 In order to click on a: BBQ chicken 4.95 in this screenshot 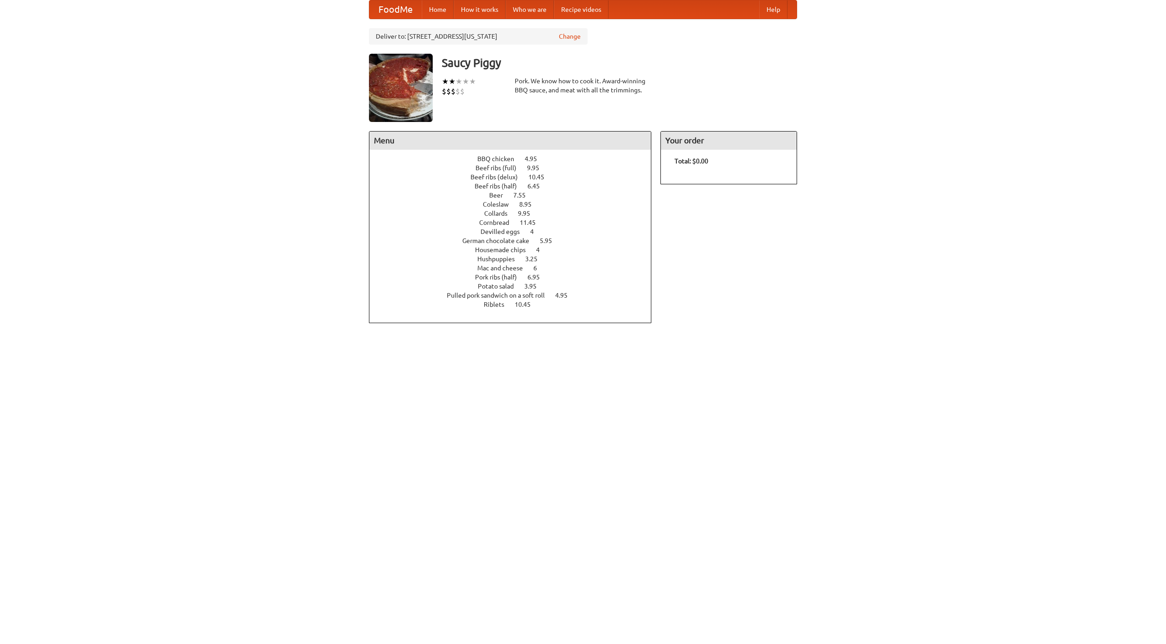, I will do `click(516, 159)`.